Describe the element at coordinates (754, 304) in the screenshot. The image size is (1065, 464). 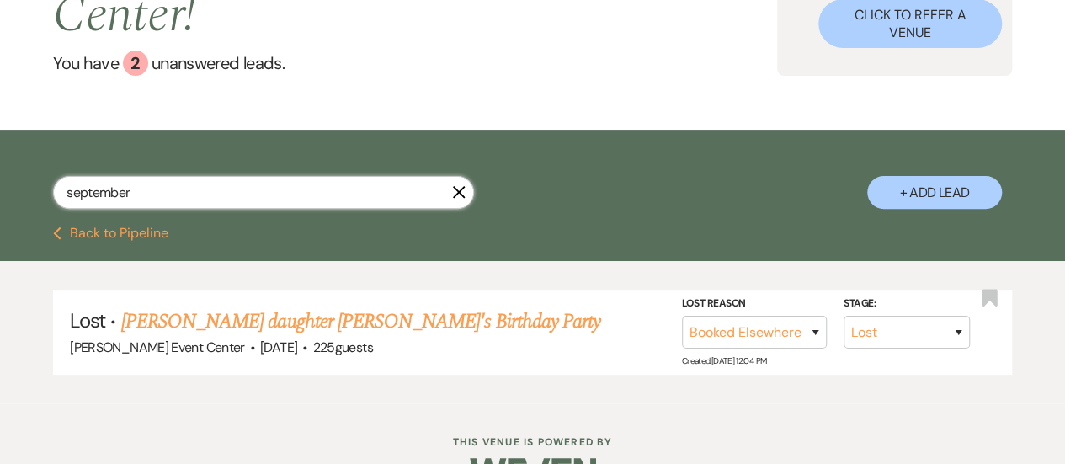
I see `label: Lost Reason` at that location.